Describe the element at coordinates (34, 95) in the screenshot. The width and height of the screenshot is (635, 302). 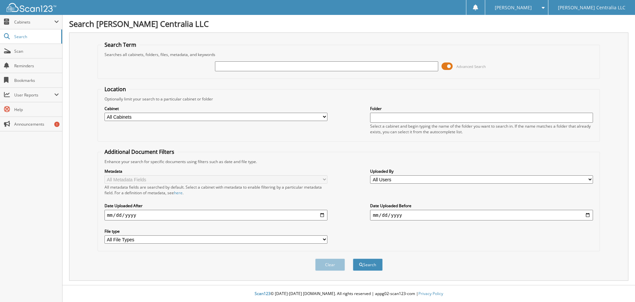
I see `span: User Reports` at that location.